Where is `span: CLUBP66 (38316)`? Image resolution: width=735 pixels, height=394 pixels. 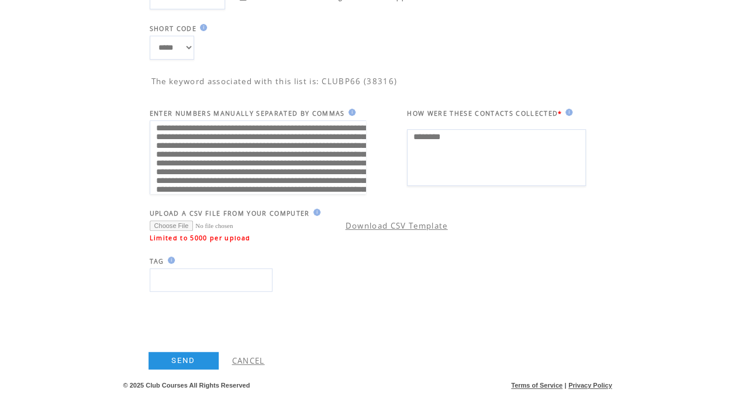
span: CLUBP66 (38316) is located at coordinates (359, 81).